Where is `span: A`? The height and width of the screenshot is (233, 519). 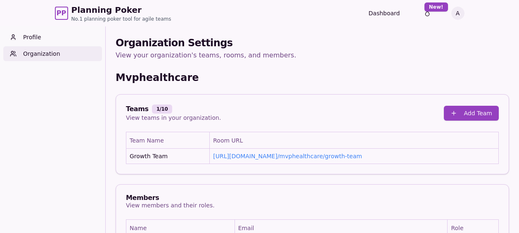 span: A is located at coordinates (458, 13).